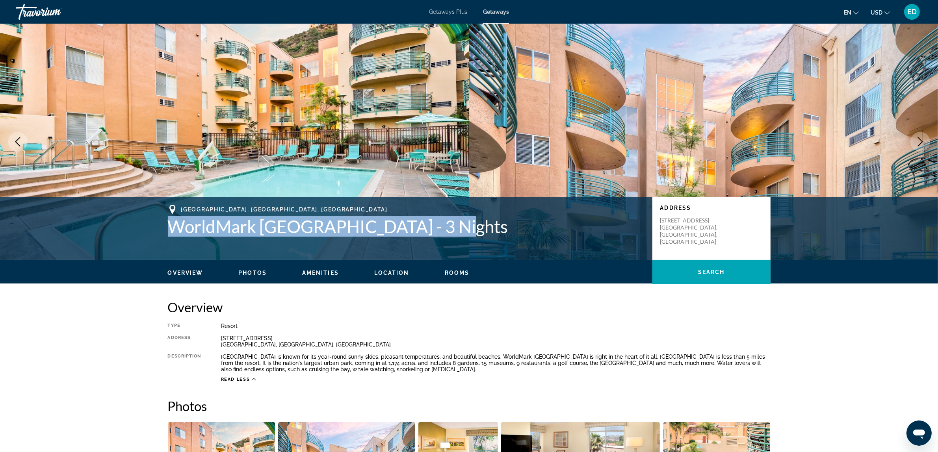  What do you see at coordinates (239, 379) in the screenshot?
I see `button: Read less` at bounding box center [239, 379].